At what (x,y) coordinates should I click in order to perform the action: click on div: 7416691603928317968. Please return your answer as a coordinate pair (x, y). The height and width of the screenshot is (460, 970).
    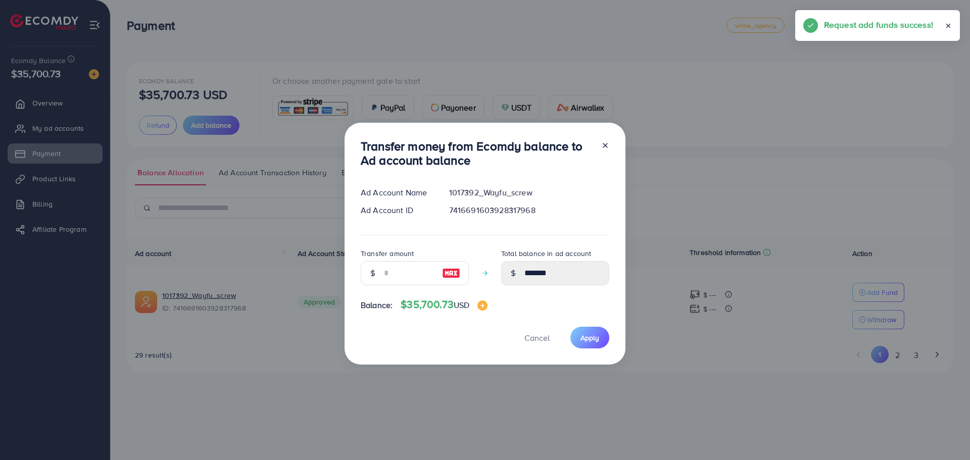
    Looking at the image, I should click on (529, 210).